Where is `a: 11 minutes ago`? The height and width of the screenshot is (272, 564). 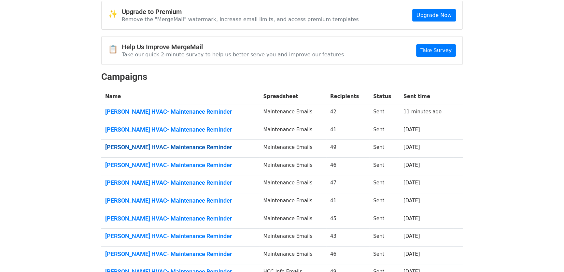 a: 11 minutes ago is located at coordinates (423, 112).